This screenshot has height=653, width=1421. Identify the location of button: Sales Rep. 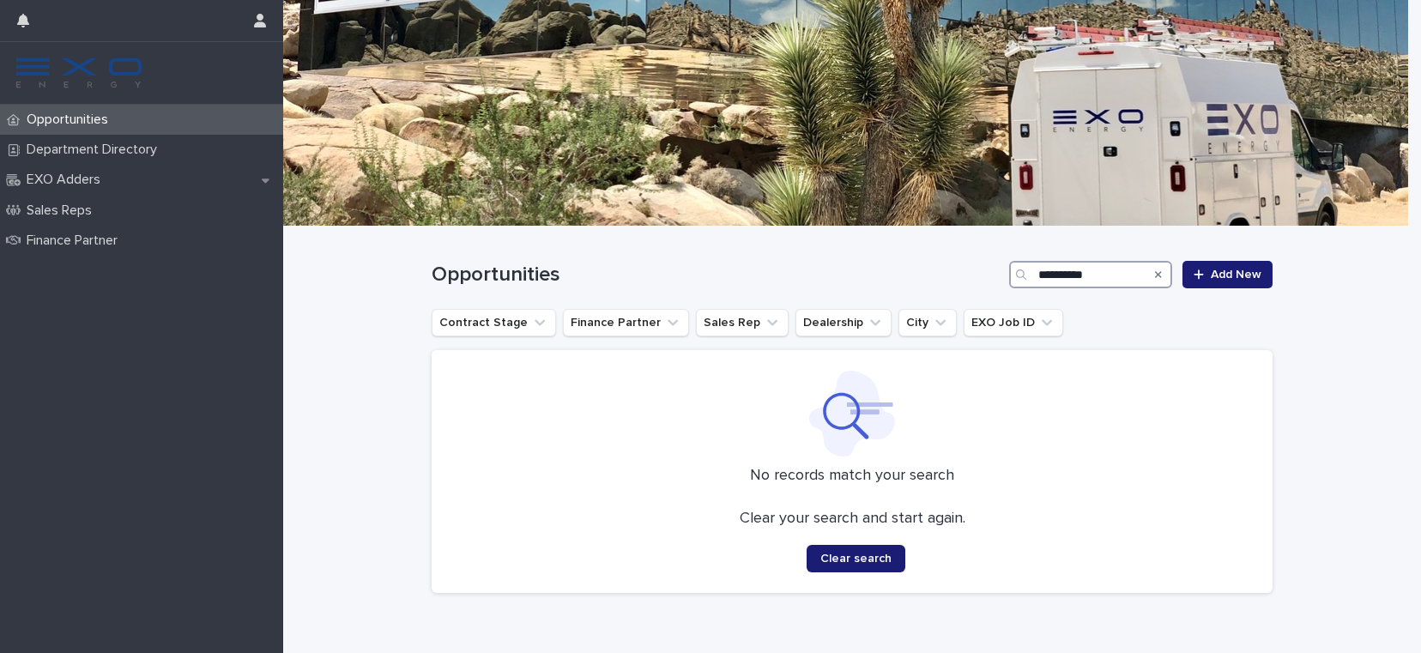
(742, 323).